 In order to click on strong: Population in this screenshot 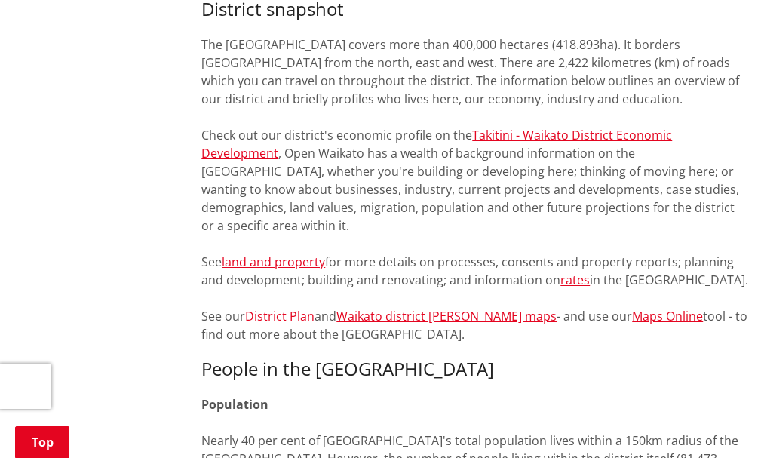, I will do `click(235, 404)`.